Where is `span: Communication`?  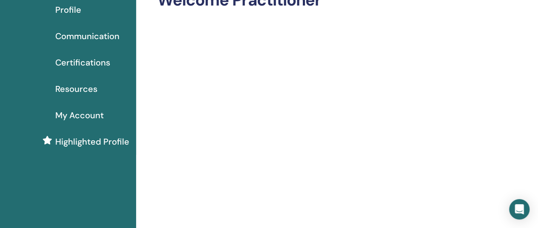 span: Communication is located at coordinates (87, 36).